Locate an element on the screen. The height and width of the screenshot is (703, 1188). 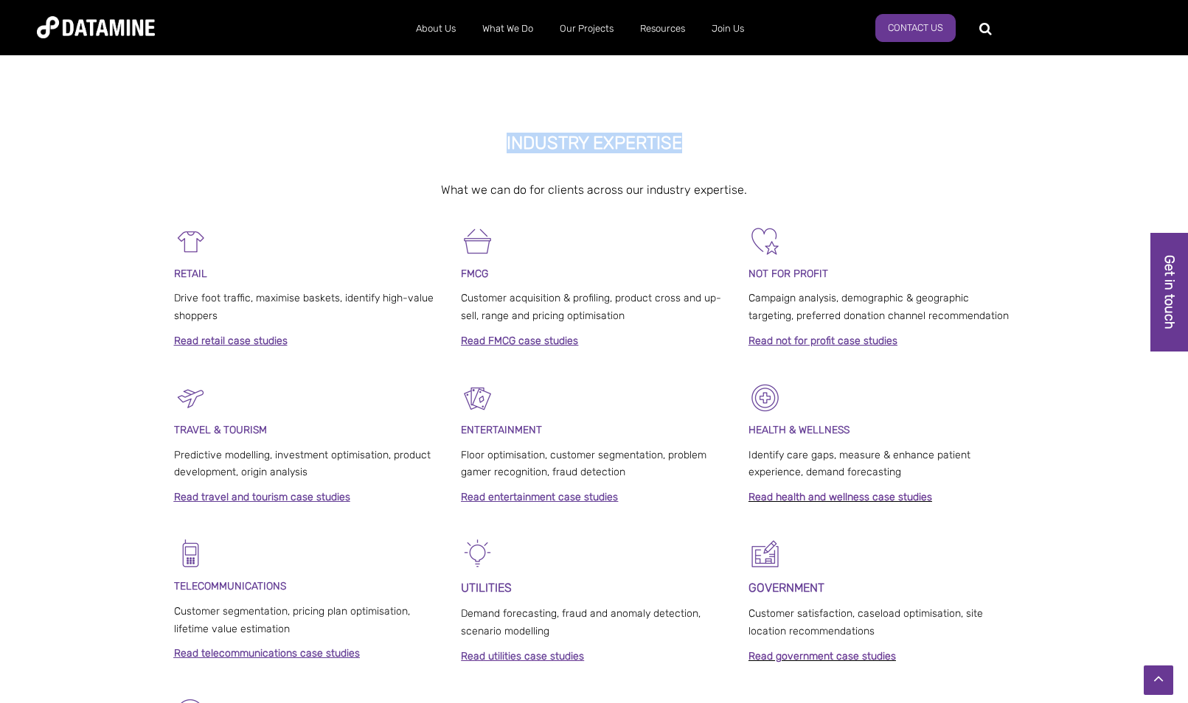
a: Resources is located at coordinates (662, 29).